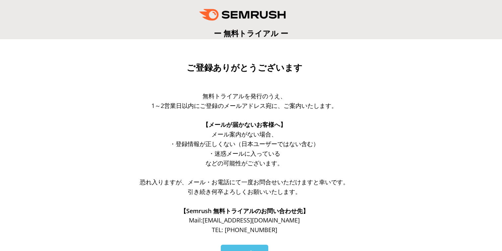  I want to click on span: ご登録ありがとうございます, so click(245, 68).